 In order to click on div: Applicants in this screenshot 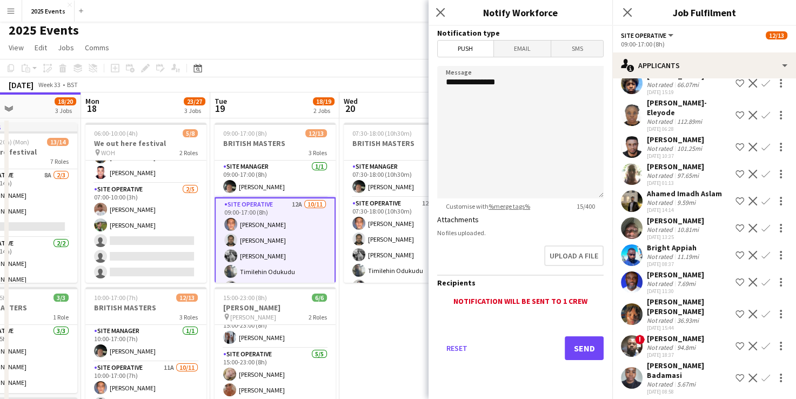, I will do `click(704, 65)`.